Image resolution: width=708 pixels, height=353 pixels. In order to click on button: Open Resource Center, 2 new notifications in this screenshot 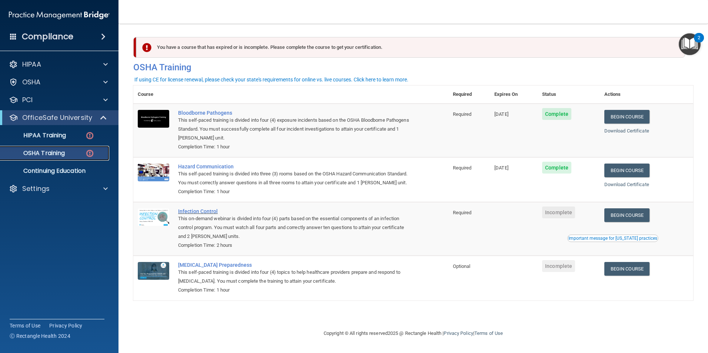, I will do `click(690, 44)`.